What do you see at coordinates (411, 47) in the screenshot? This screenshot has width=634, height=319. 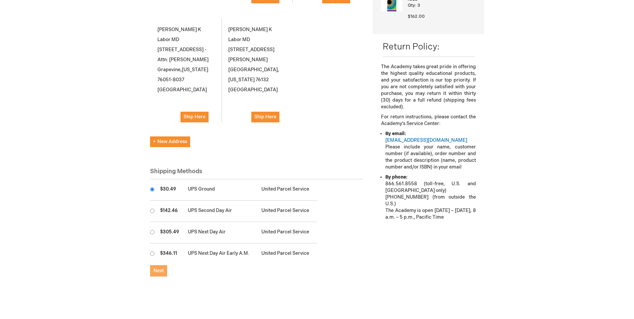 I see `span: Return Policy:` at bounding box center [411, 47].